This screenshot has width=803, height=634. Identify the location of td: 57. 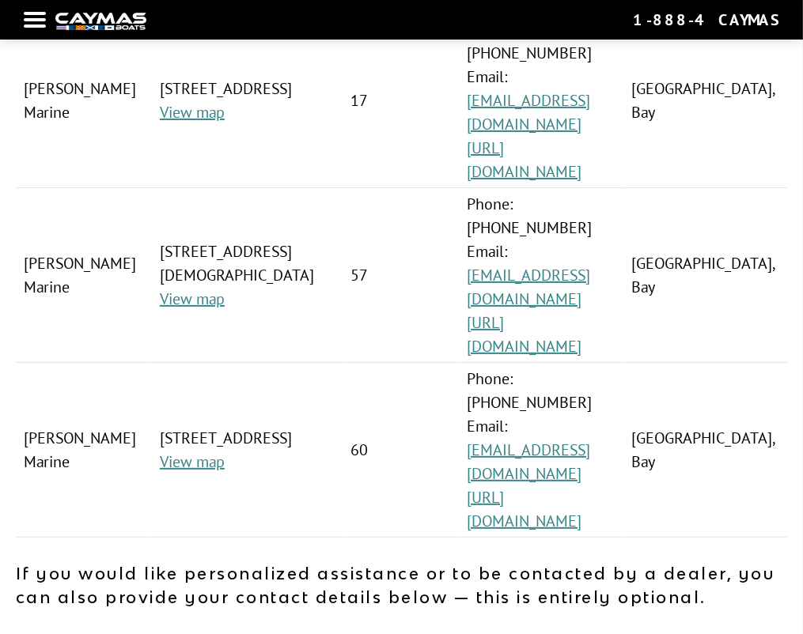
(400, 275).